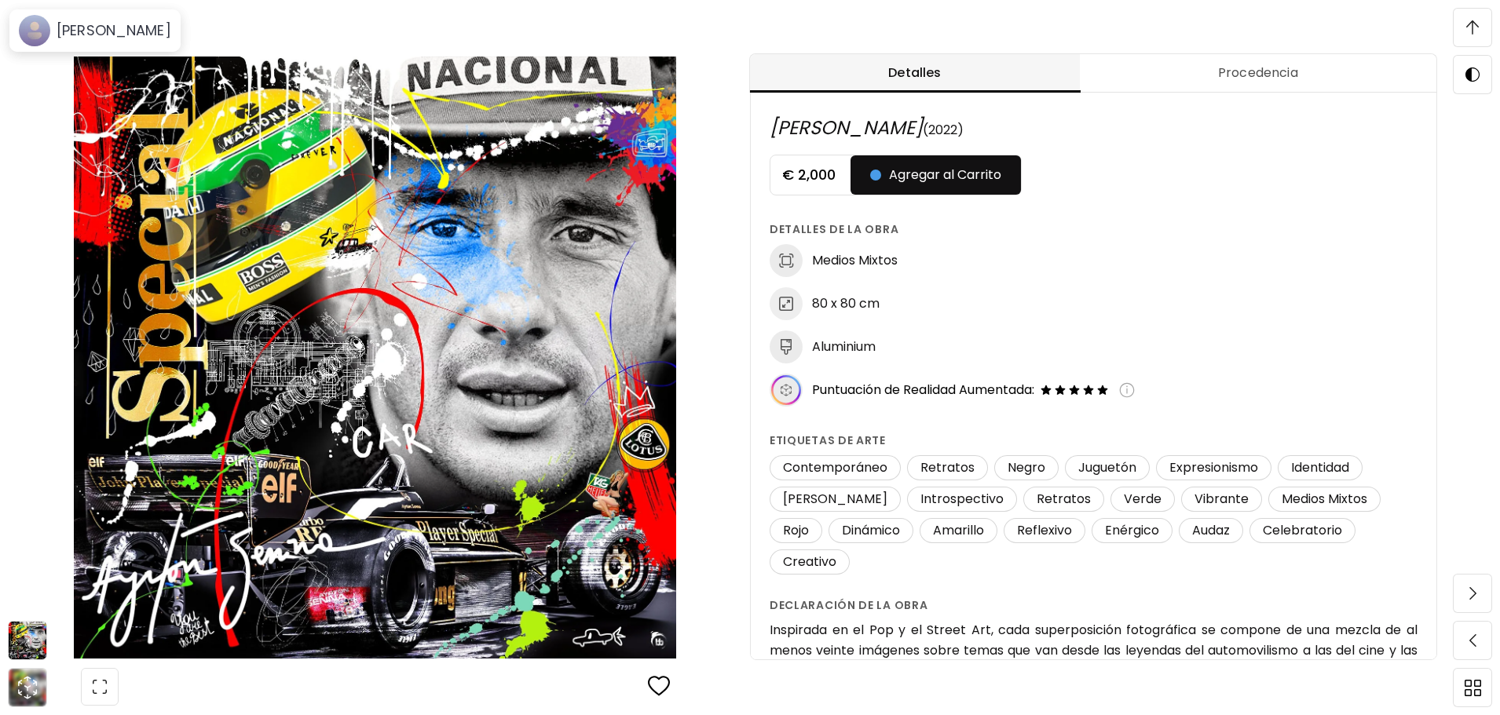 Image resolution: width=1500 pixels, height=715 pixels. I want to click on img: info-icon, so click(1127, 390).